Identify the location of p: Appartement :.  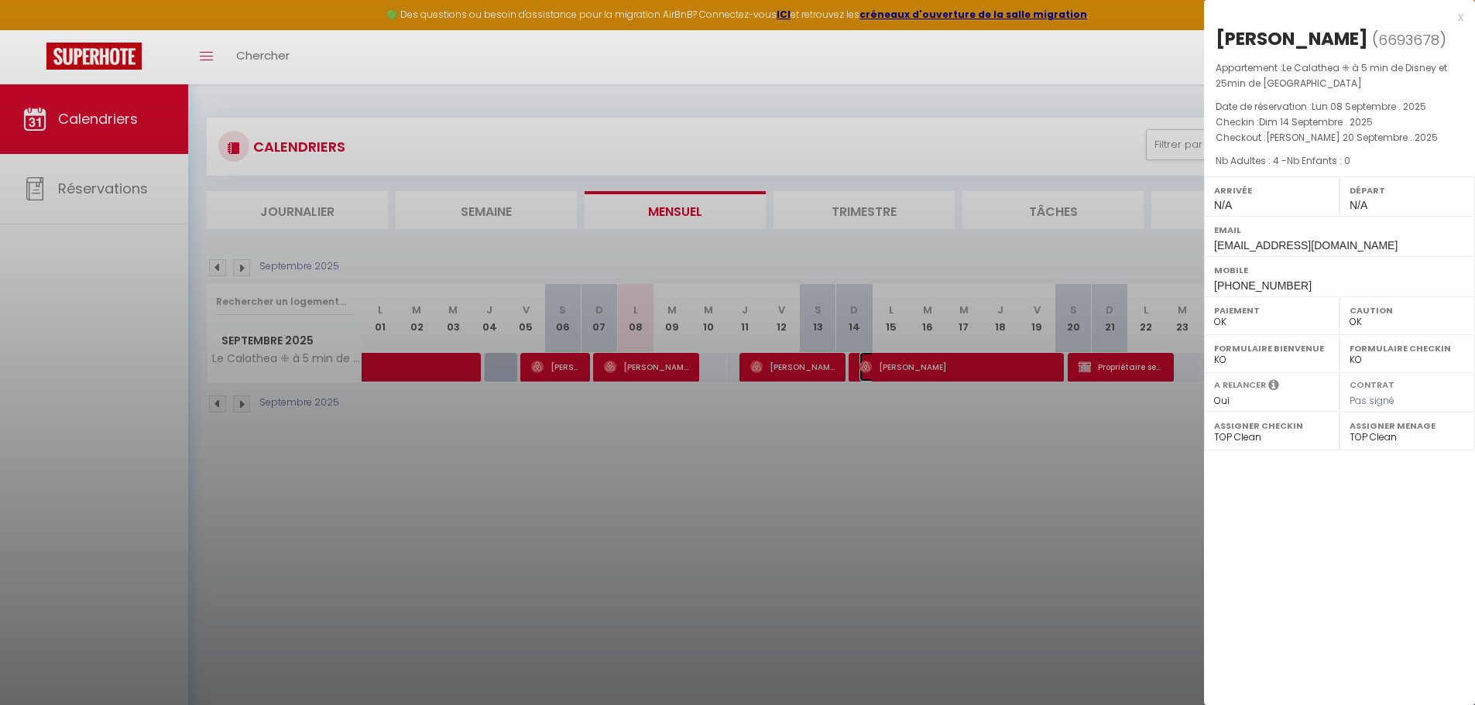
(1340, 76).